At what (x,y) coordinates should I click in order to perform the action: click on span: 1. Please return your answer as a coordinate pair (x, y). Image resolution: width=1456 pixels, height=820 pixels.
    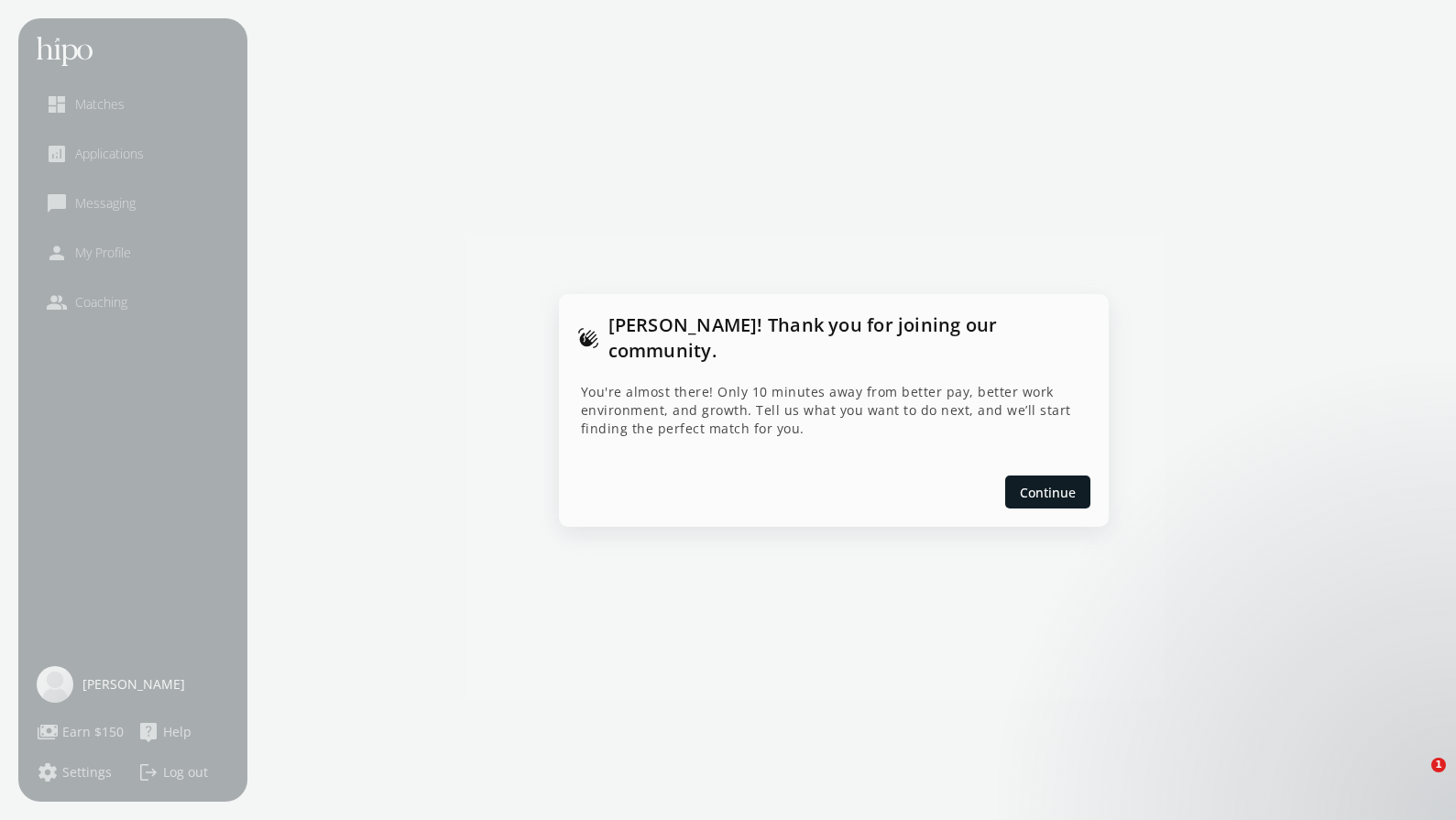
    Looking at the image, I should click on (1439, 765).